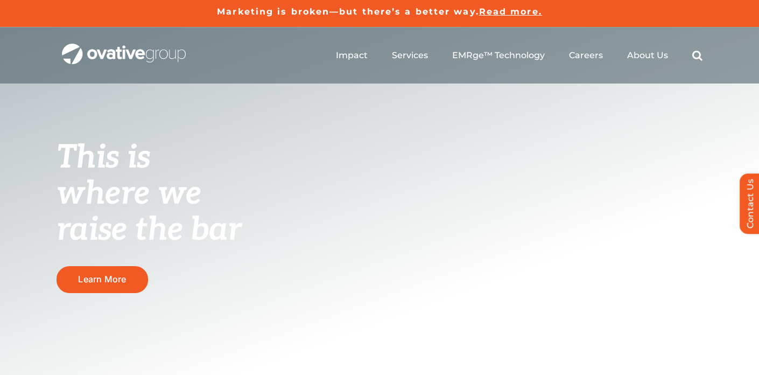 The image size is (759, 375). What do you see at coordinates (102, 279) in the screenshot?
I see `a: Learn More` at bounding box center [102, 279].